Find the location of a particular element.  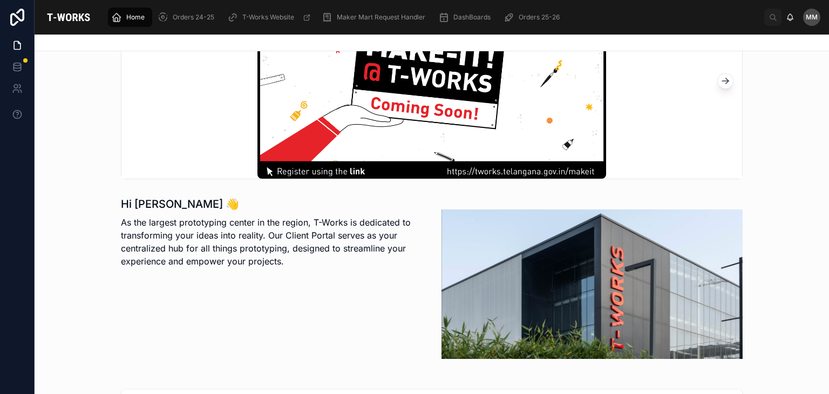

a: Orders 25-26 is located at coordinates (534, 17).